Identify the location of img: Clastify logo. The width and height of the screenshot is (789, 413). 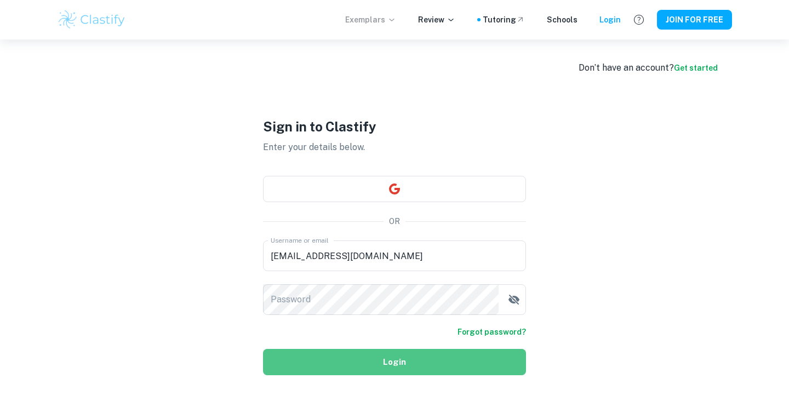
(92, 20).